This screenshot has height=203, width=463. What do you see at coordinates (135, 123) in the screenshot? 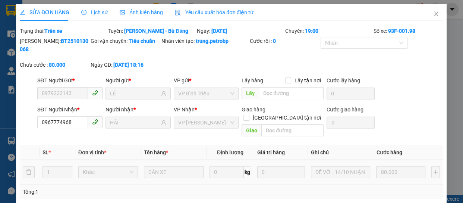
I see `input: Tên người nhận` at bounding box center [135, 123].